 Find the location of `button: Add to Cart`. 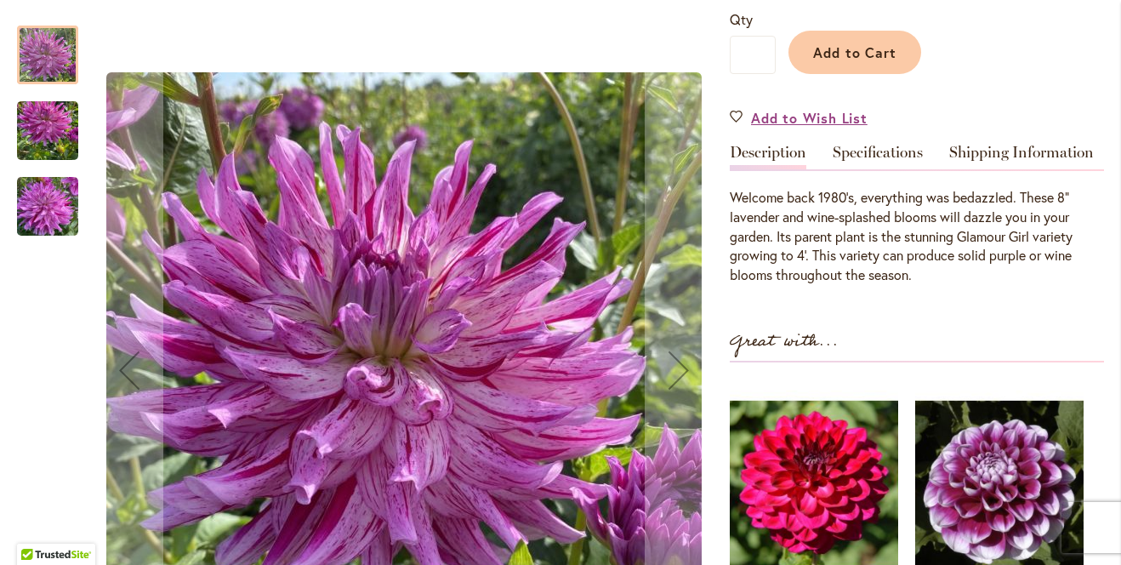

button: Add to Cart is located at coordinates (854, 52).